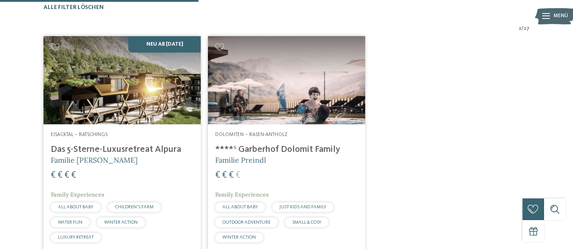  Describe the element at coordinates (251, 135) in the screenshot. I see `span: Dolomiten – Rasen-Antholz` at that location.